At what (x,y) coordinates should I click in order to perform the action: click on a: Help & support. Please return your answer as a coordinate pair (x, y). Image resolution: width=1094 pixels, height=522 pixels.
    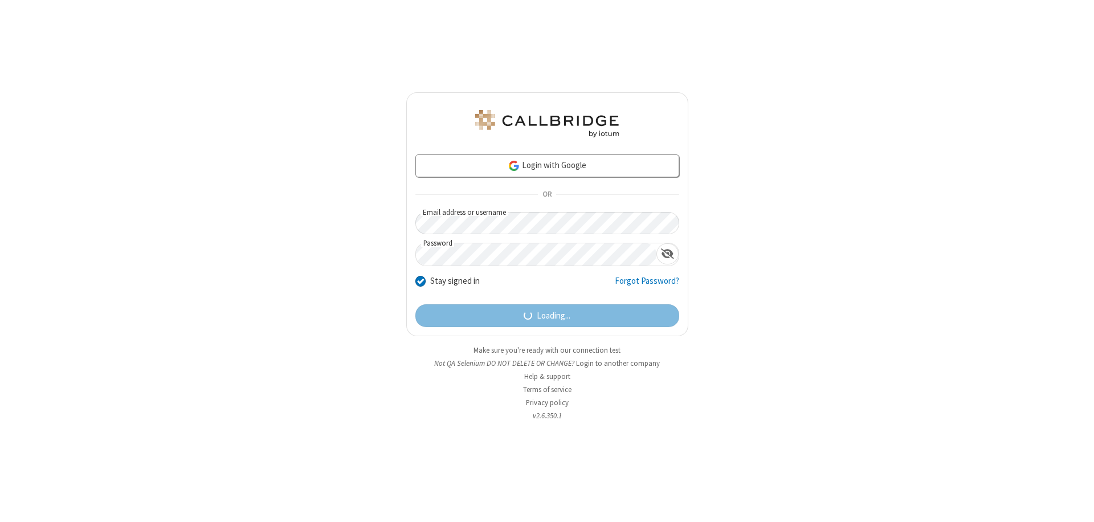
    Looking at the image, I should click on (547, 376).